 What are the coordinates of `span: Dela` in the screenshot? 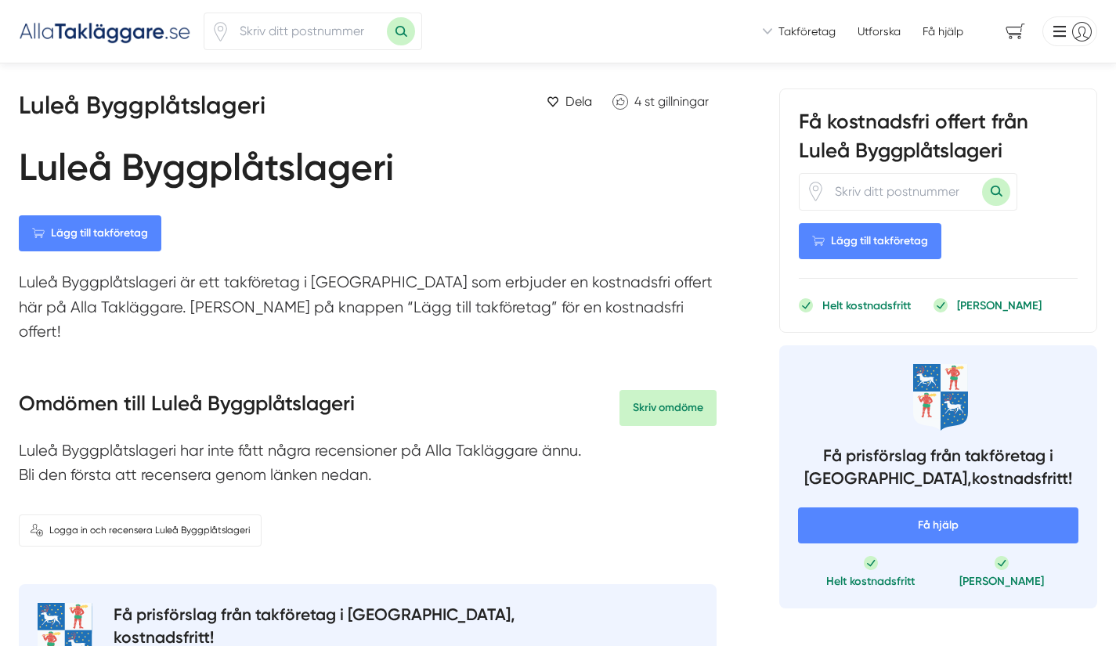 It's located at (579, 101).